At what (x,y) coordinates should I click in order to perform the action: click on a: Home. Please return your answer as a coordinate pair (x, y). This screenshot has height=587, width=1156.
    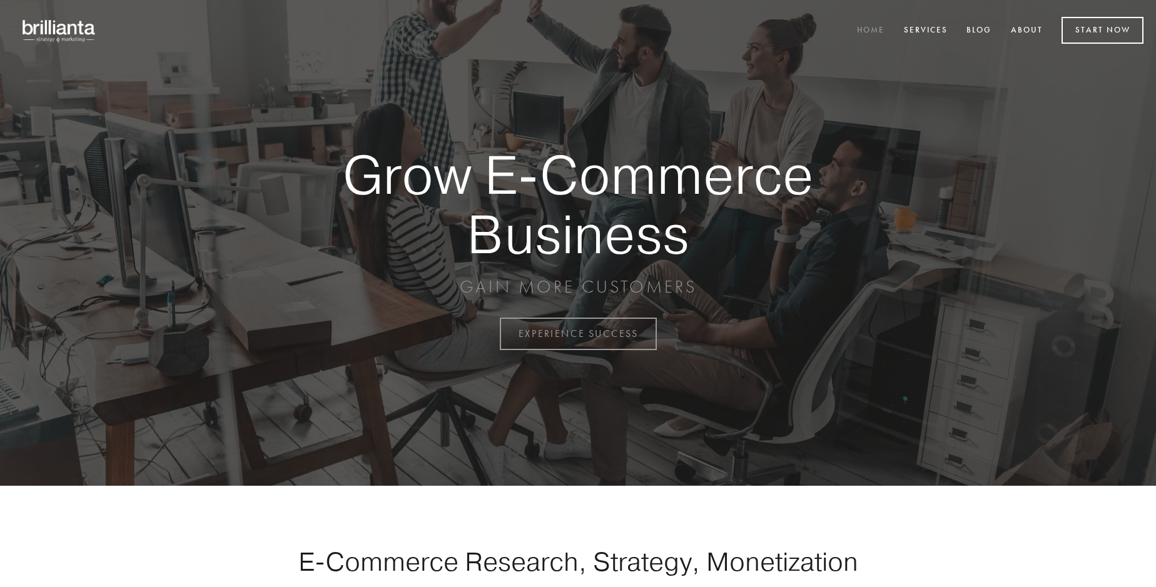
    Looking at the image, I should click on (871, 31).